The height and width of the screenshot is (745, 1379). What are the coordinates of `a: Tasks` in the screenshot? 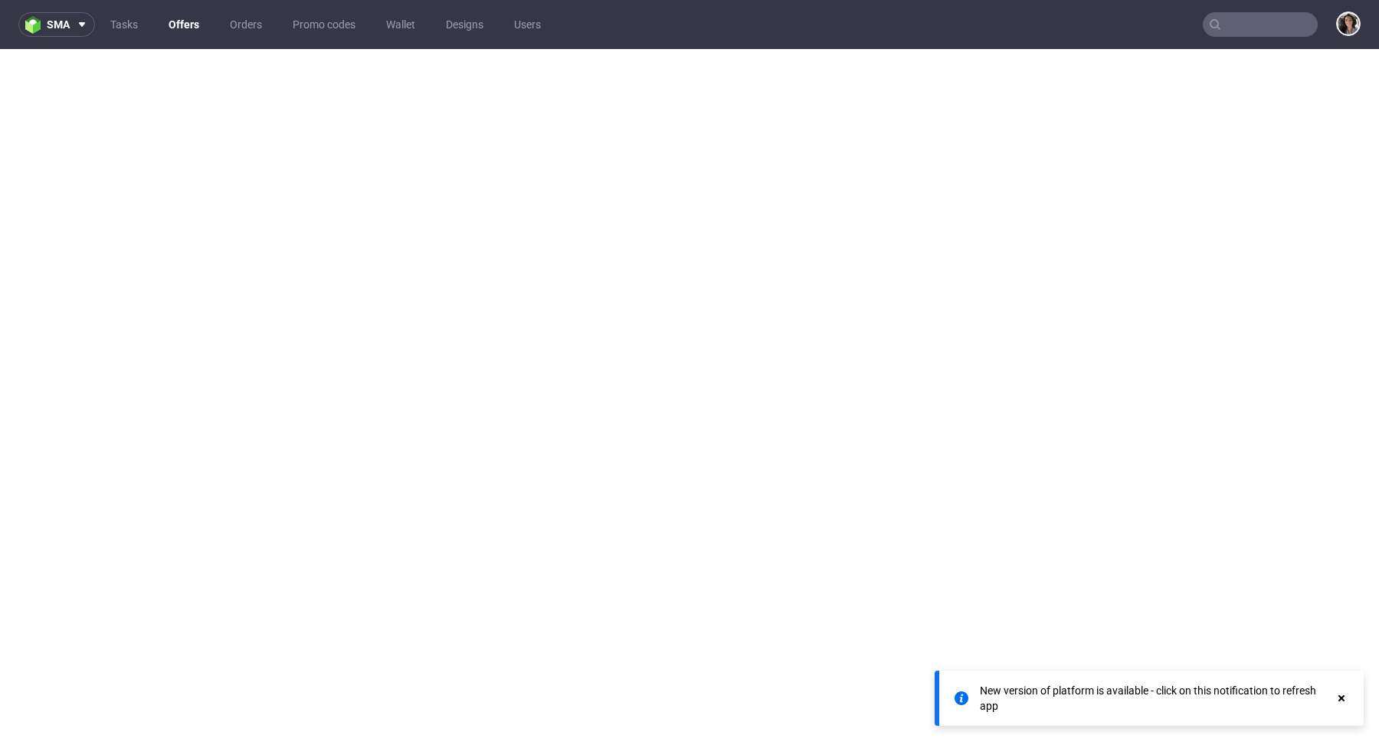 It's located at (124, 25).